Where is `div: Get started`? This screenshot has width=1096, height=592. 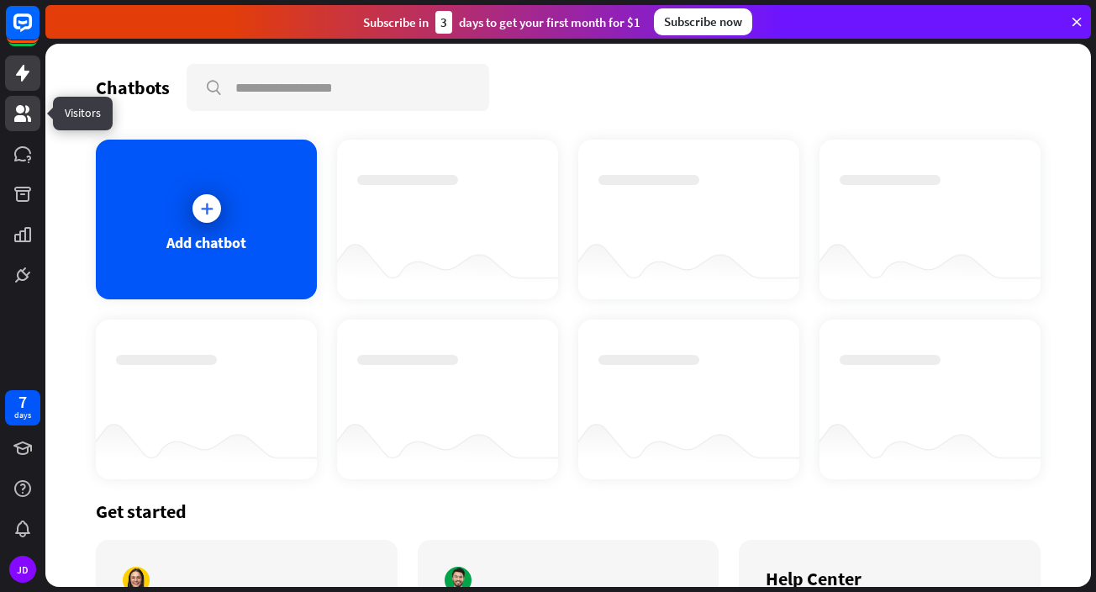
div: Get started is located at coordinates (568, 511).